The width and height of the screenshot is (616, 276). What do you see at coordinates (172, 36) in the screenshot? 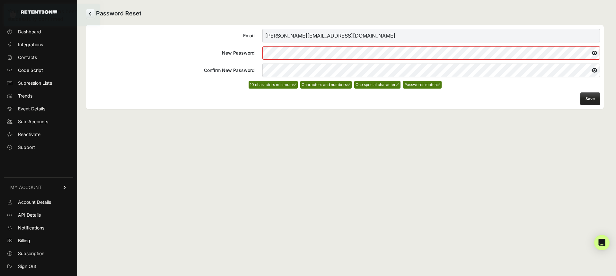
I see `div: Email` at bounding box center [172, 36].